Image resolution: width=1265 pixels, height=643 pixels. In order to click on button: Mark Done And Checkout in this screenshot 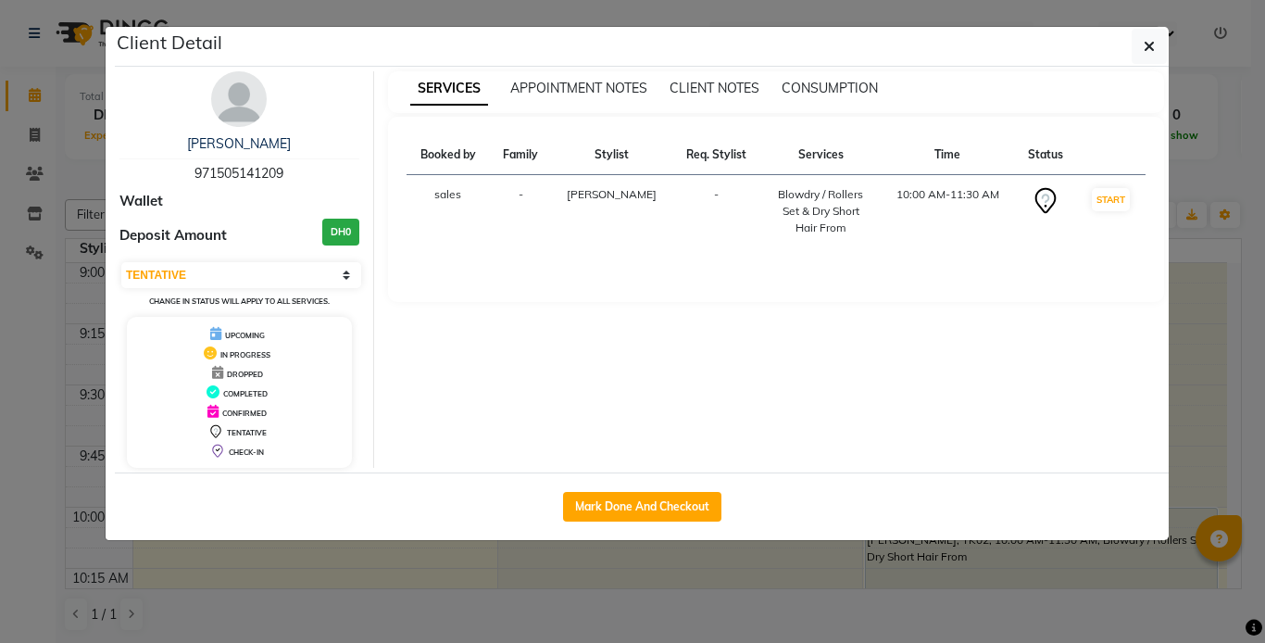, I will do `click(642, 507)`.